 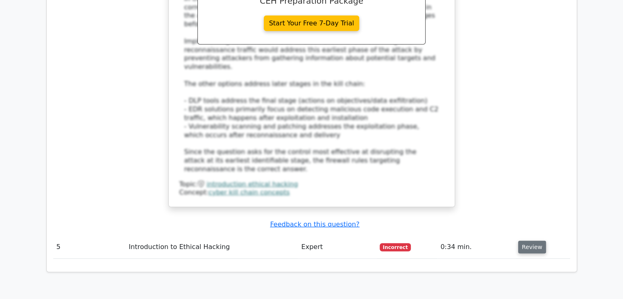 What do you see at coordinates (89, 247) in the screenshot?
I see `td: 5` at bounding box center [89, 247].